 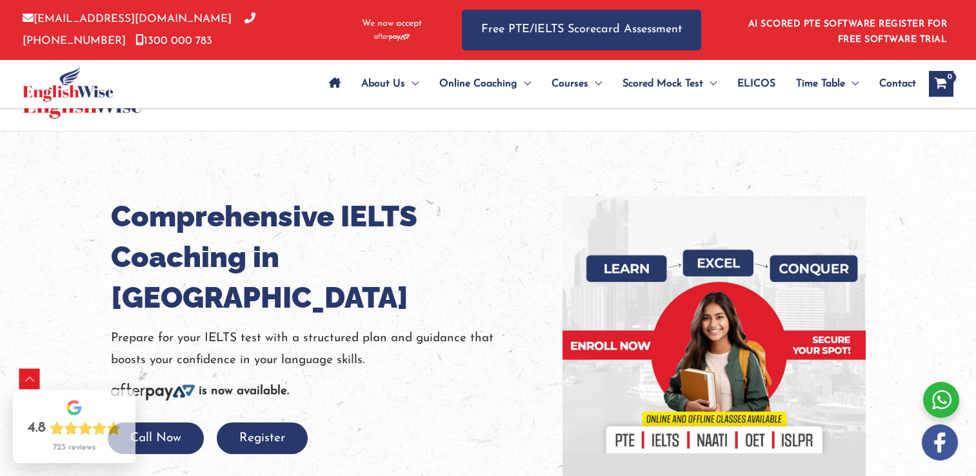 What do you see at coordinates (570, 84) in the screenshot?
I see `span: Courses` at bounding box center [570, 84].